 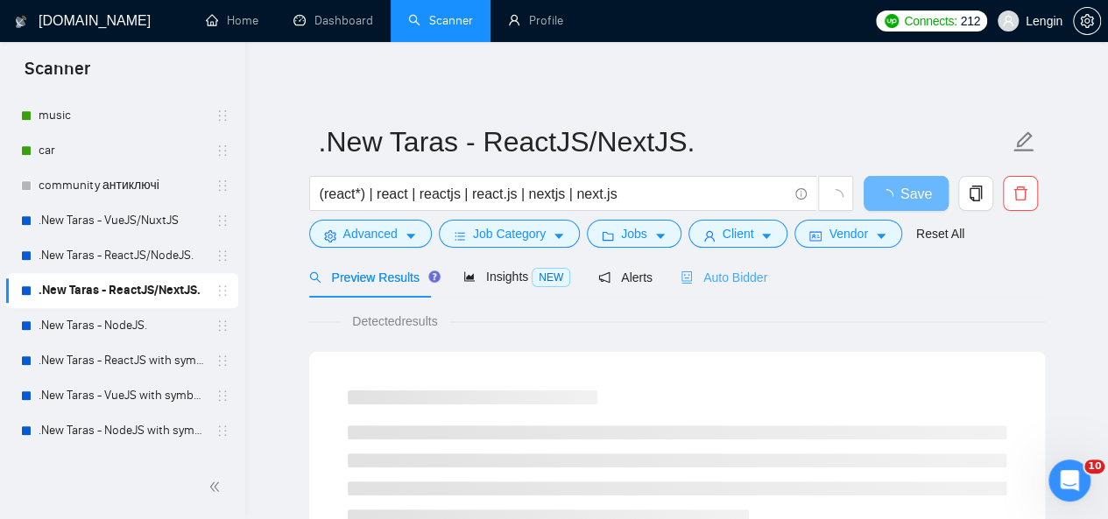 What do you see at coordinates (371, 234) in the screenshot?
I see `button: settingAdvancedcaret-down` at bounding box center [371, 234].